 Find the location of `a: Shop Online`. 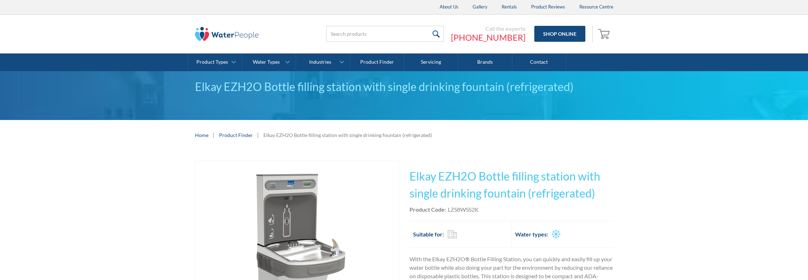

a: Shop Online is located at coordinates (560, 34).